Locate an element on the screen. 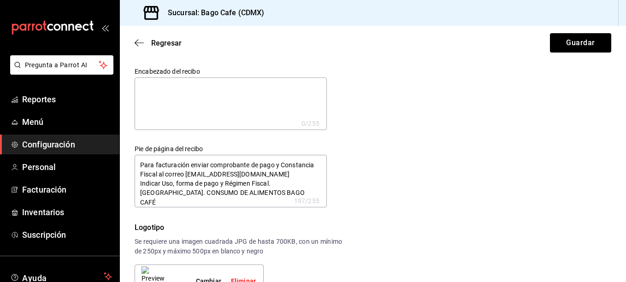  button: Guardar is located at coordinates (580, 43).